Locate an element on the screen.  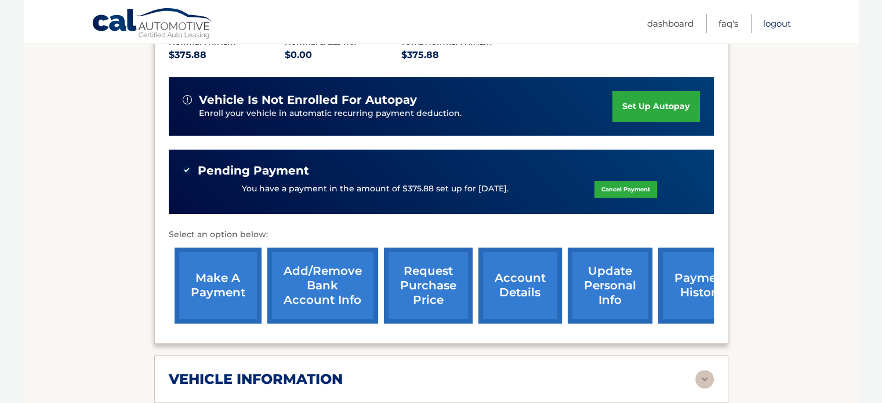
a: update personal info is located at coordinates (610, 285).